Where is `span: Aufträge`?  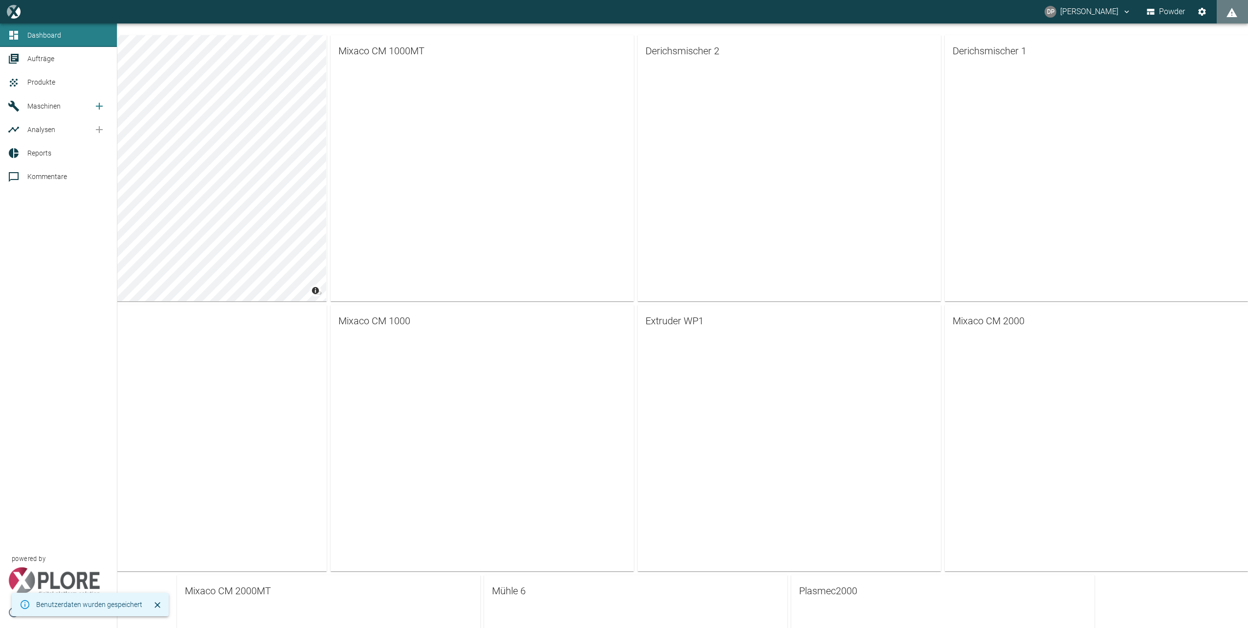
span: Aufträge is located at coordinates (41, 59).